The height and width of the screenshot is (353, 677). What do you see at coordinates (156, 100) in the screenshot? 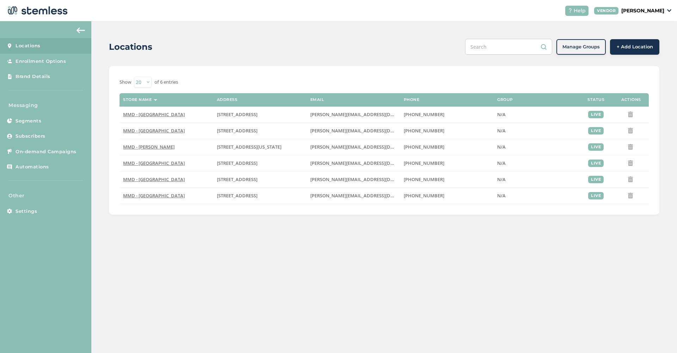
I see `img: icon-sort-1e1d7615.svg` at bounding box center [156, 100].